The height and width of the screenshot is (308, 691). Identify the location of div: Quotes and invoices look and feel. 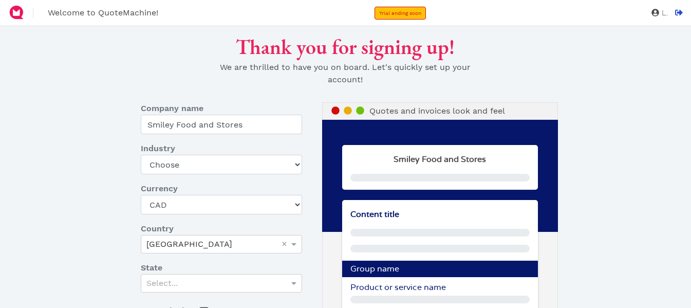
(440, 111).